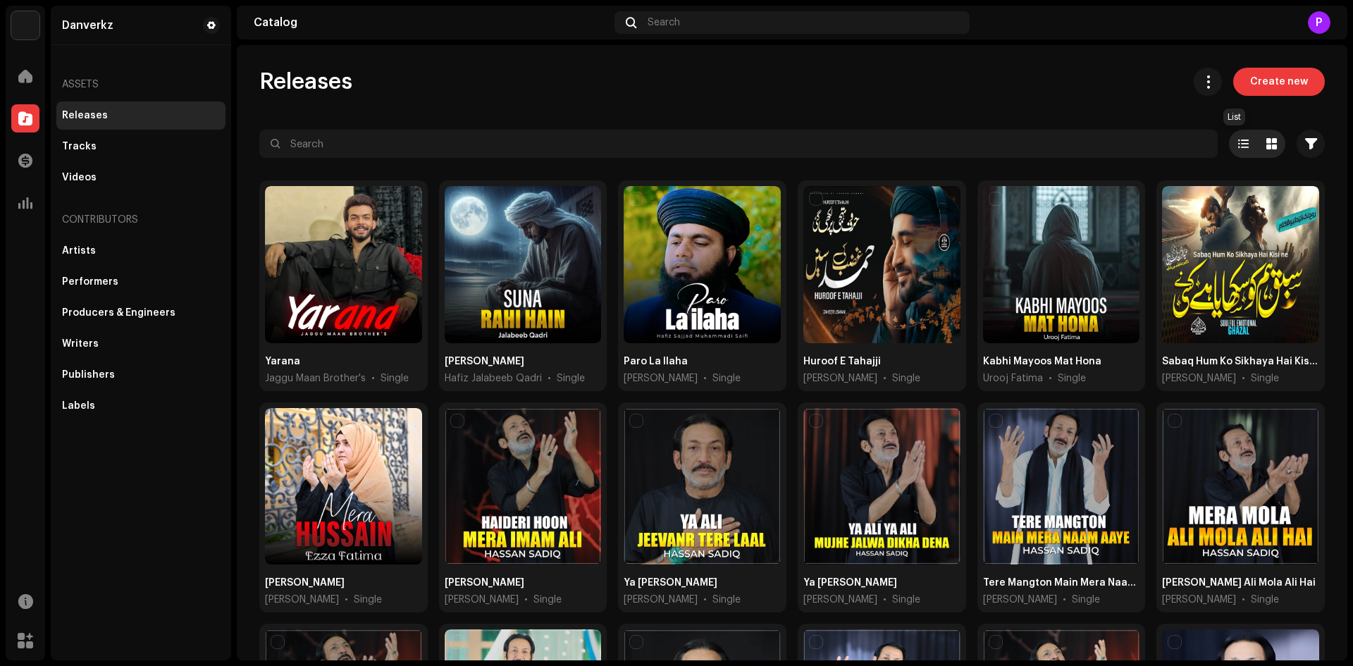 Image resolution: width=1353 pixels, height=666 pixels. I want to click on div: Danverkz, so click(87, 25).